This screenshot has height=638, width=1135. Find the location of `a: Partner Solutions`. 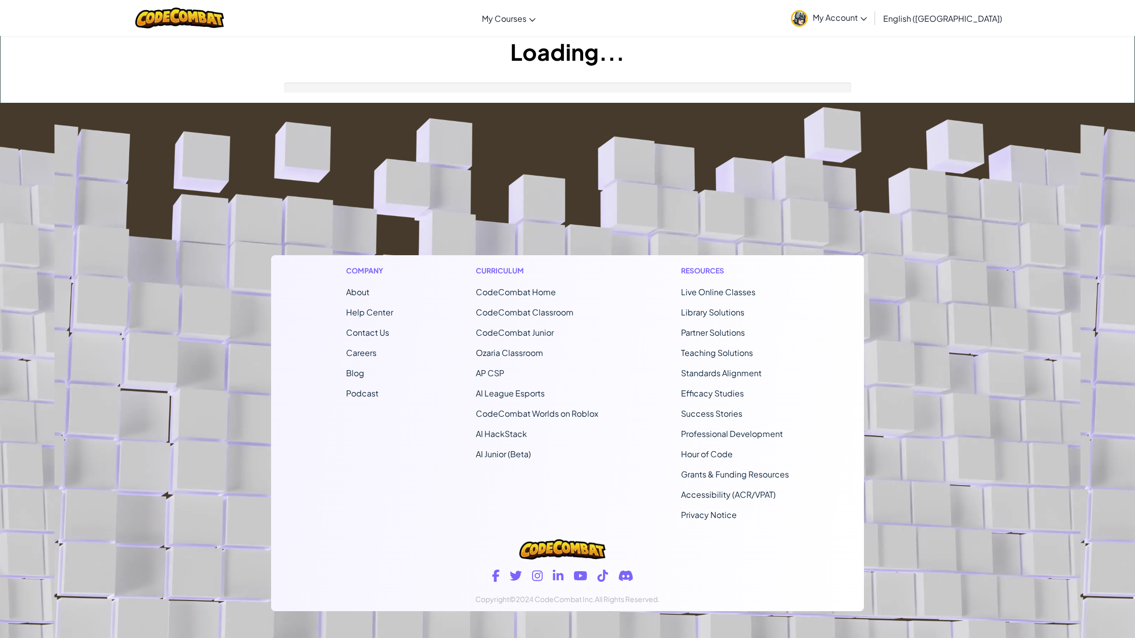

a: Partner Solutions is located at coordinates (713, 332).